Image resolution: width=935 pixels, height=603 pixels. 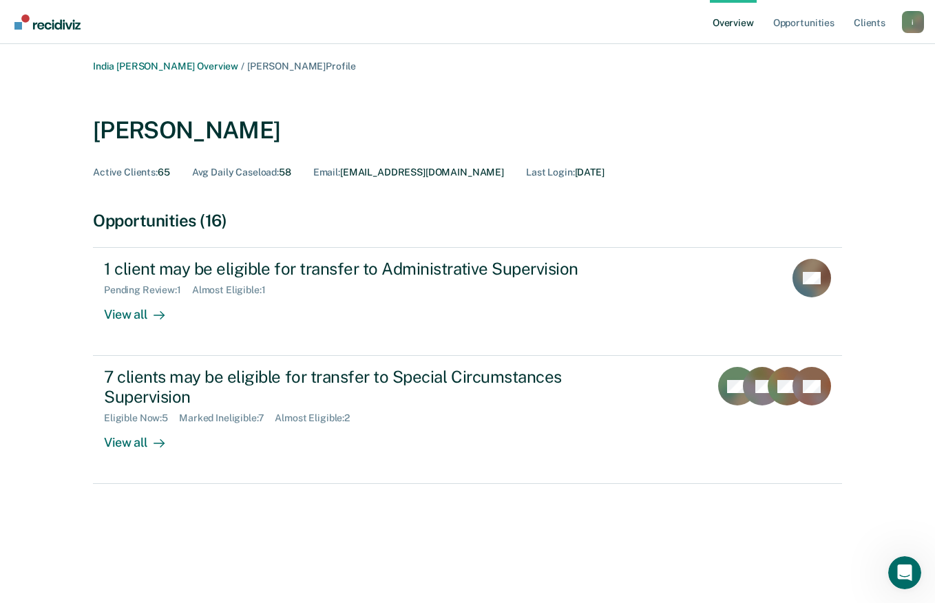 I want to click on img: Recidiviz, so click(x=48, y=22).